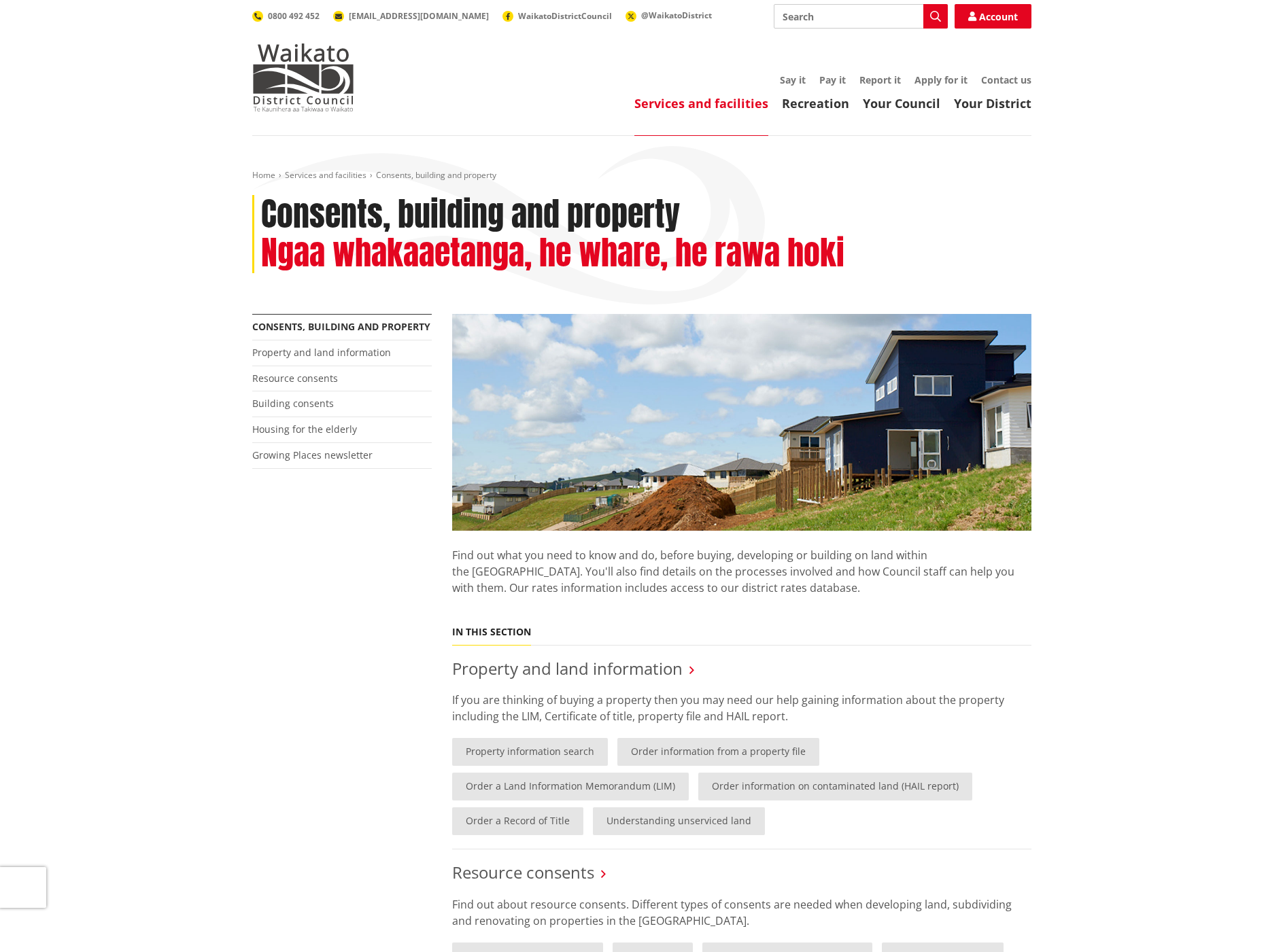 This screenshot has width=1283, height=952. Describe the element at coordinates (312, 455) in the screenshot. I see `a: Growing Places newsletter` at that location.